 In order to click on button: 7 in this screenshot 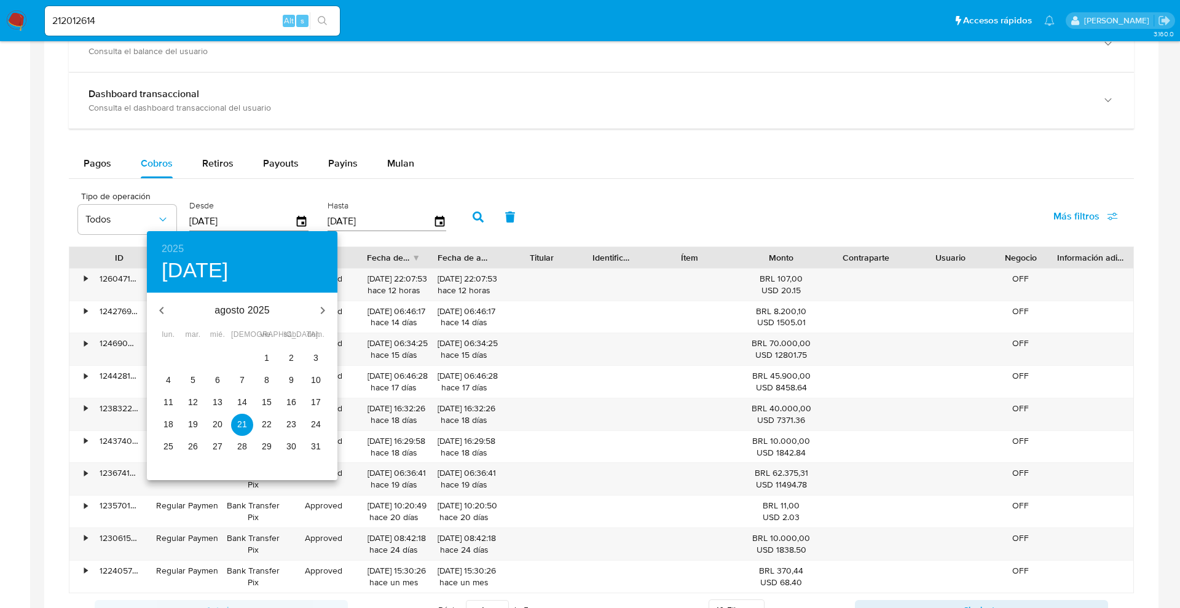, I will do `click(242, 380)`.